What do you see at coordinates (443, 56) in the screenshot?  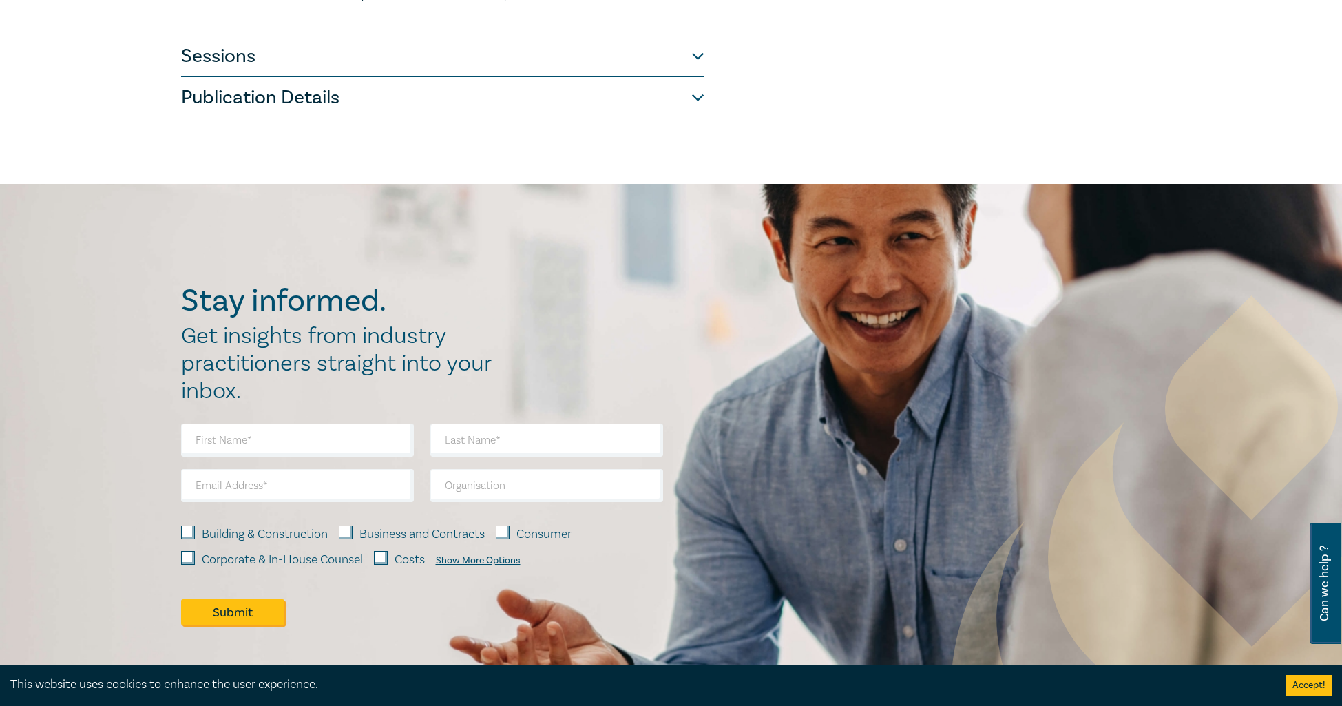 I see `button: Sessions` at bounding box center [443, 56].